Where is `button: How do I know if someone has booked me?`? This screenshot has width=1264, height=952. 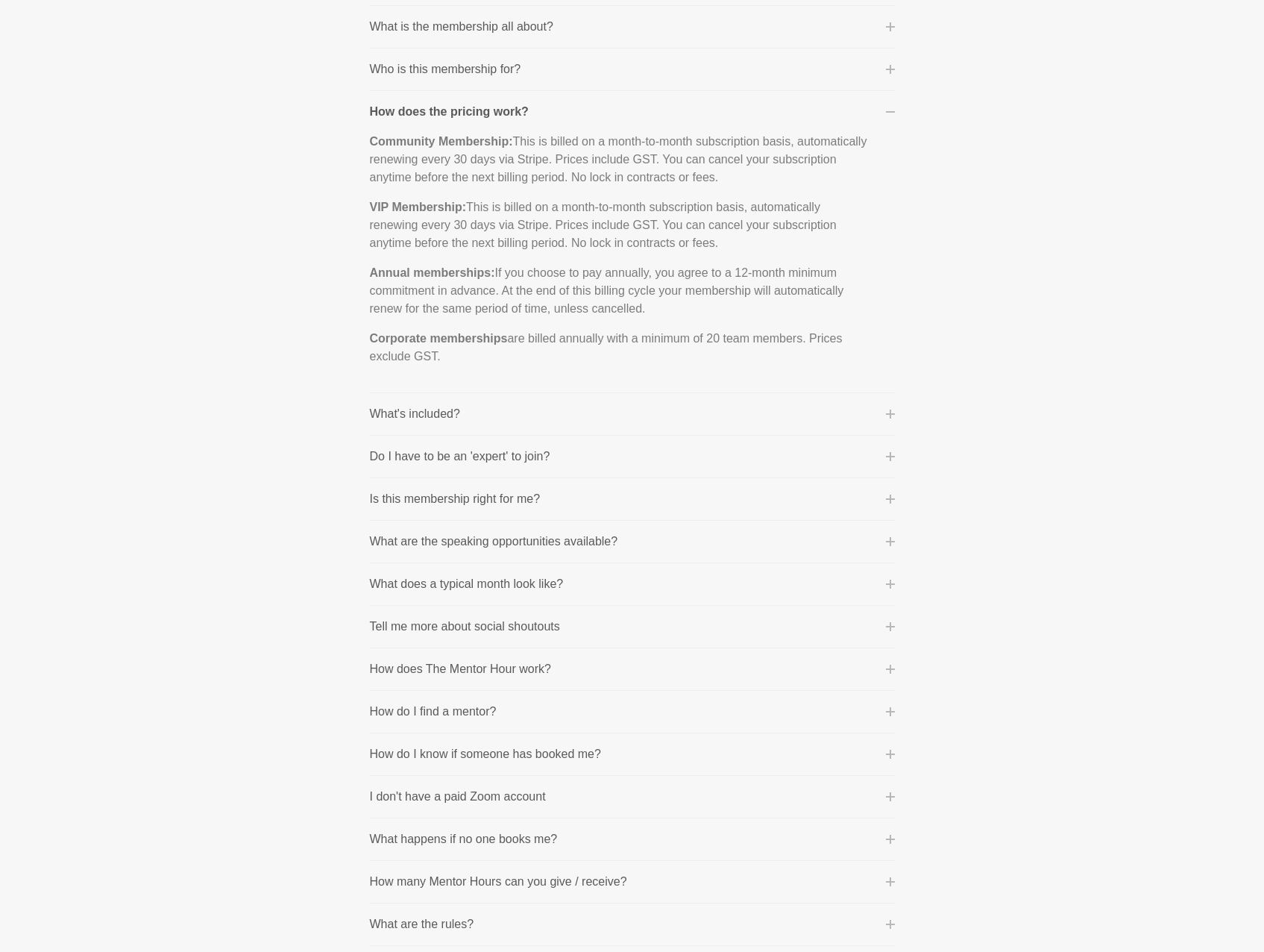 button: How do I know if someone has booked me? is located at coordinates (632, 754).